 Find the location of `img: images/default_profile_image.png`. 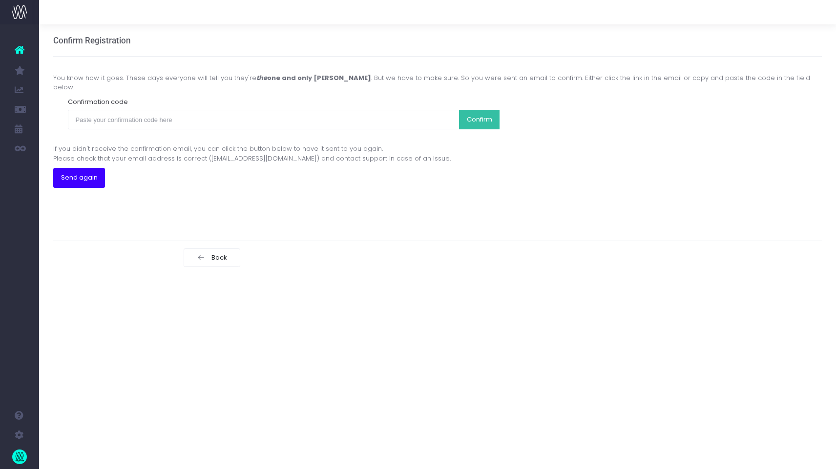

img: images/default_profile_image.png is located at coordinates (20, 457).